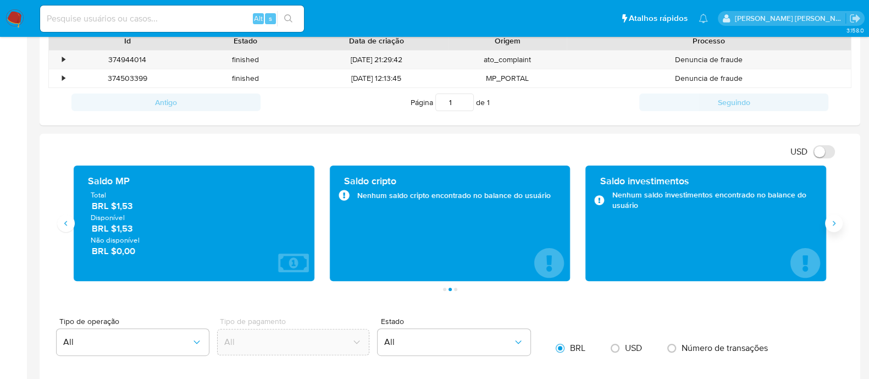  What do you see at coordinates (377, 41) in the screenshot?
I see `div: Data de criação` at bounding box center [377, 41].